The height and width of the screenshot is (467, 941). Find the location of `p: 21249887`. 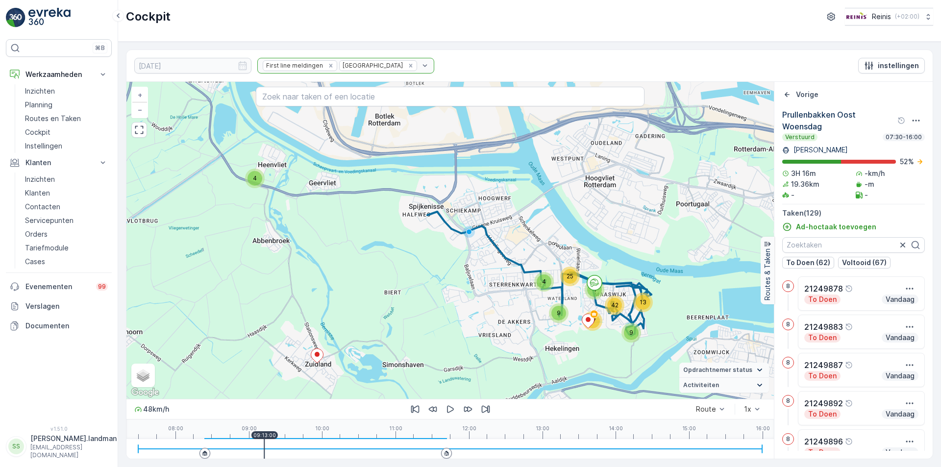

p: 21249887 is located at coordinates (823, 365).